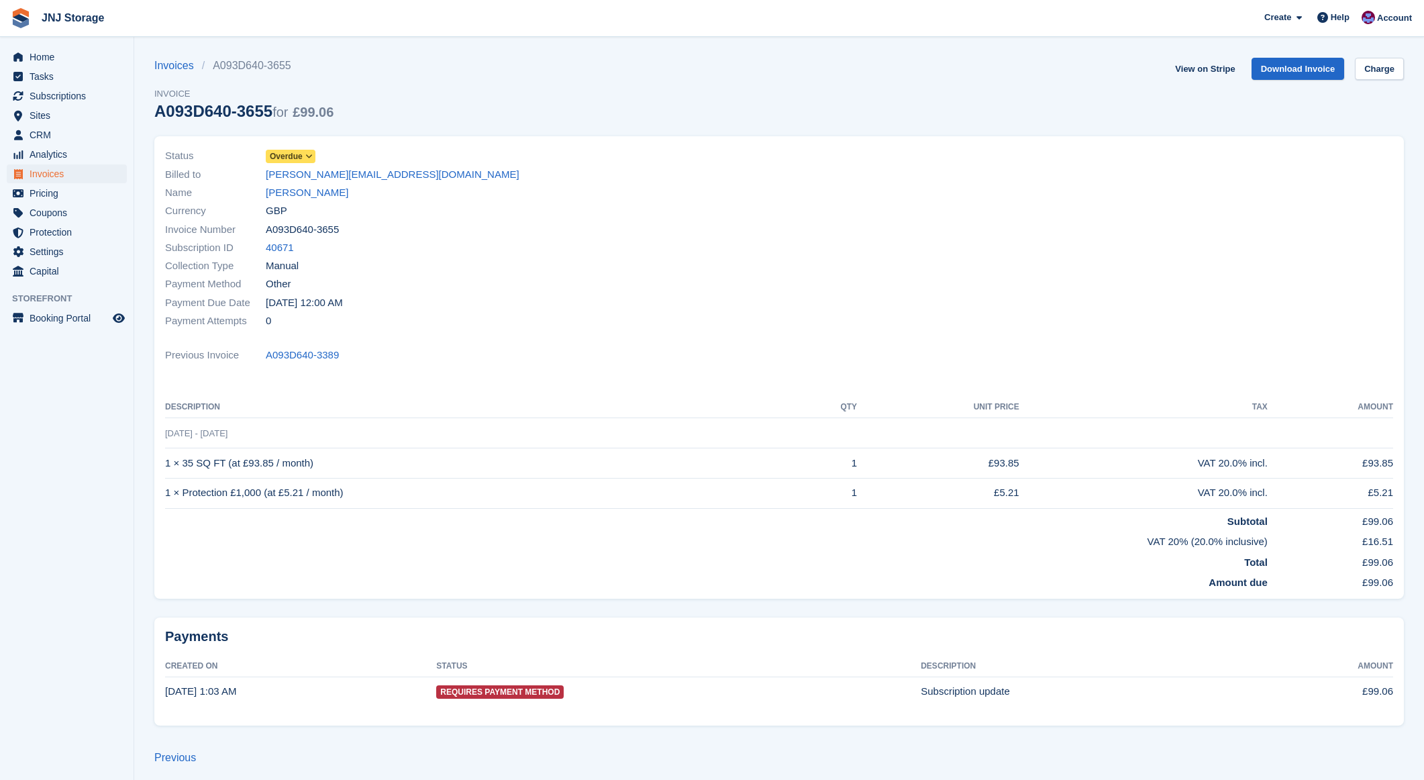  Describe the element at coordinates (779, 636) in the screenshot. I see `h2: Payments` at that location.